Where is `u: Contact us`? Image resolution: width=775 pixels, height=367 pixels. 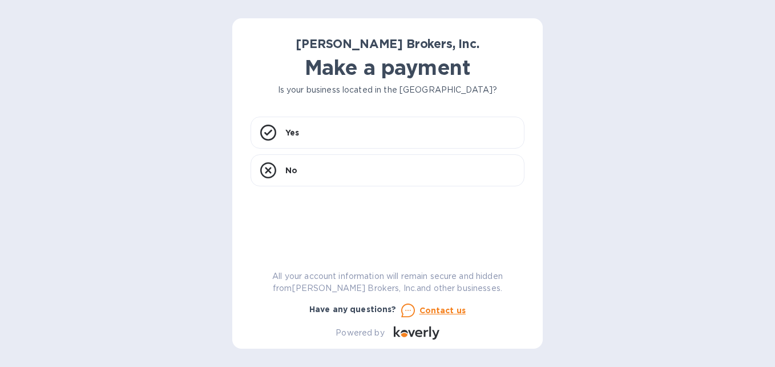 u: Contact us is located at coordinates (443, 310).